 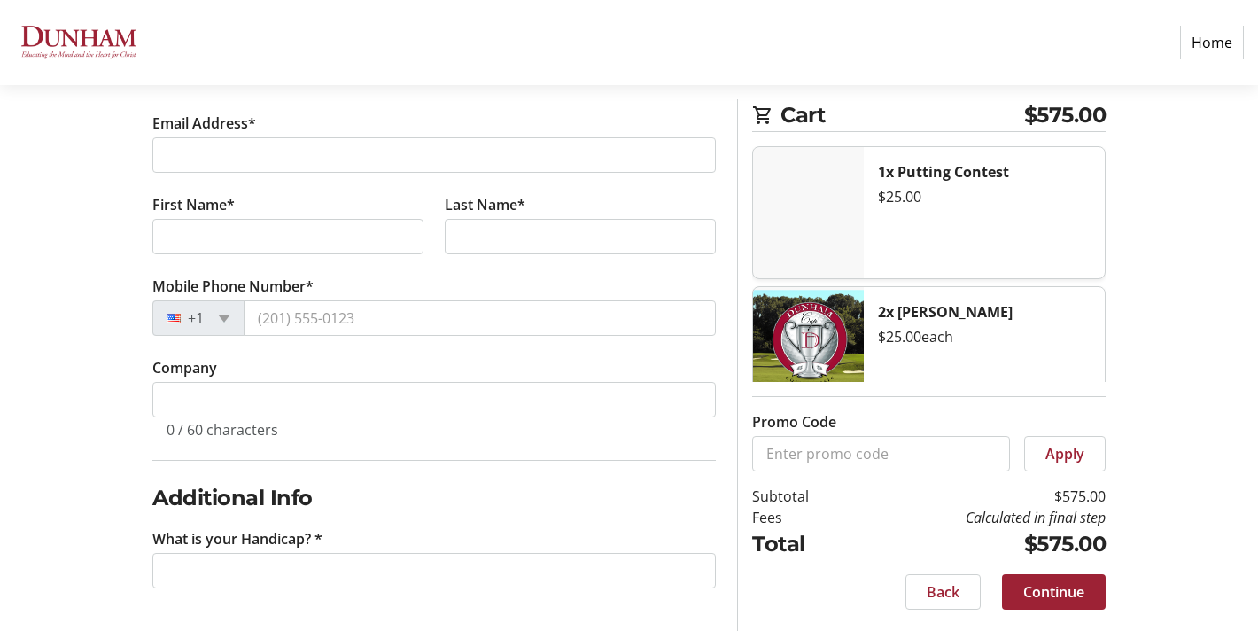 I want to click on input: Enter promo code, so click(x=881, y=454).